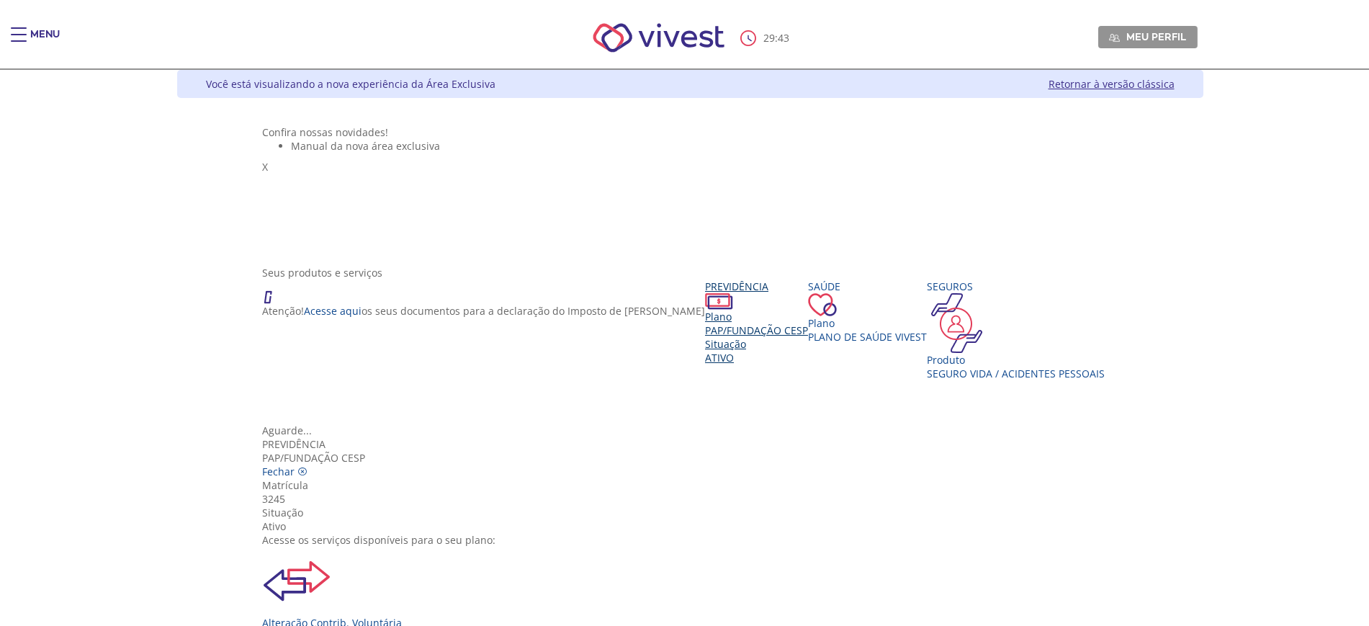 This screenshot has height=626, width=1369. I want to click on span: 43, so click(783, 37).